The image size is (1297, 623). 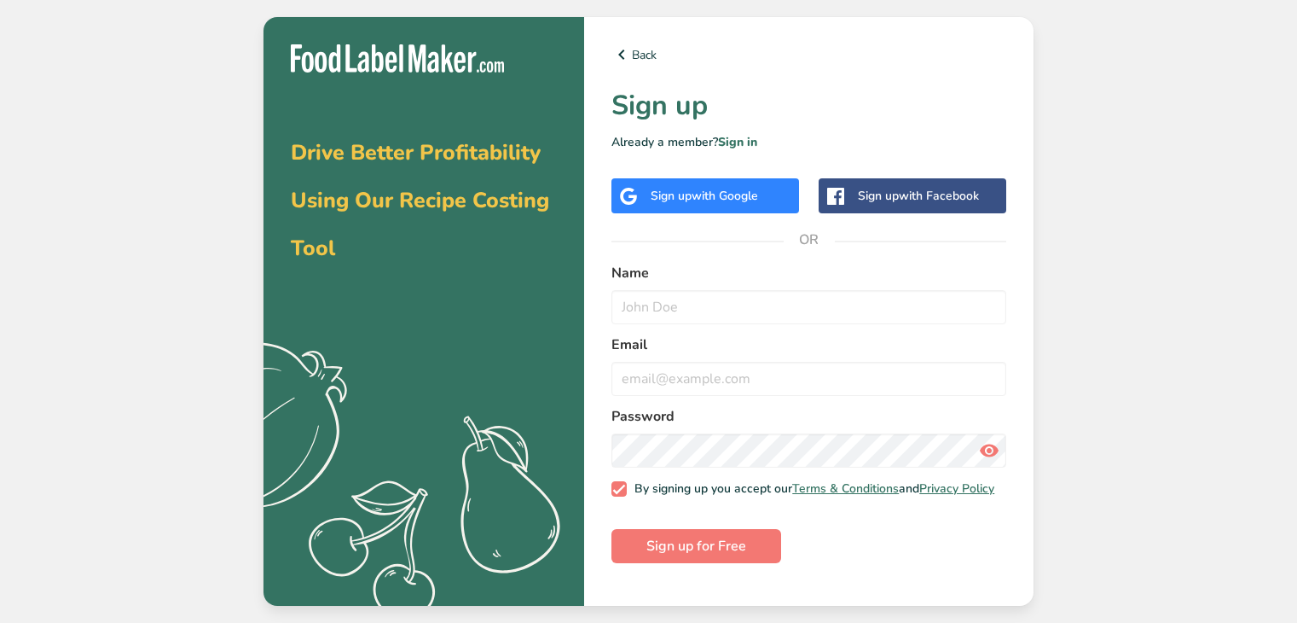 I want to click on h1: Sign up, so click(x=809, y=106).